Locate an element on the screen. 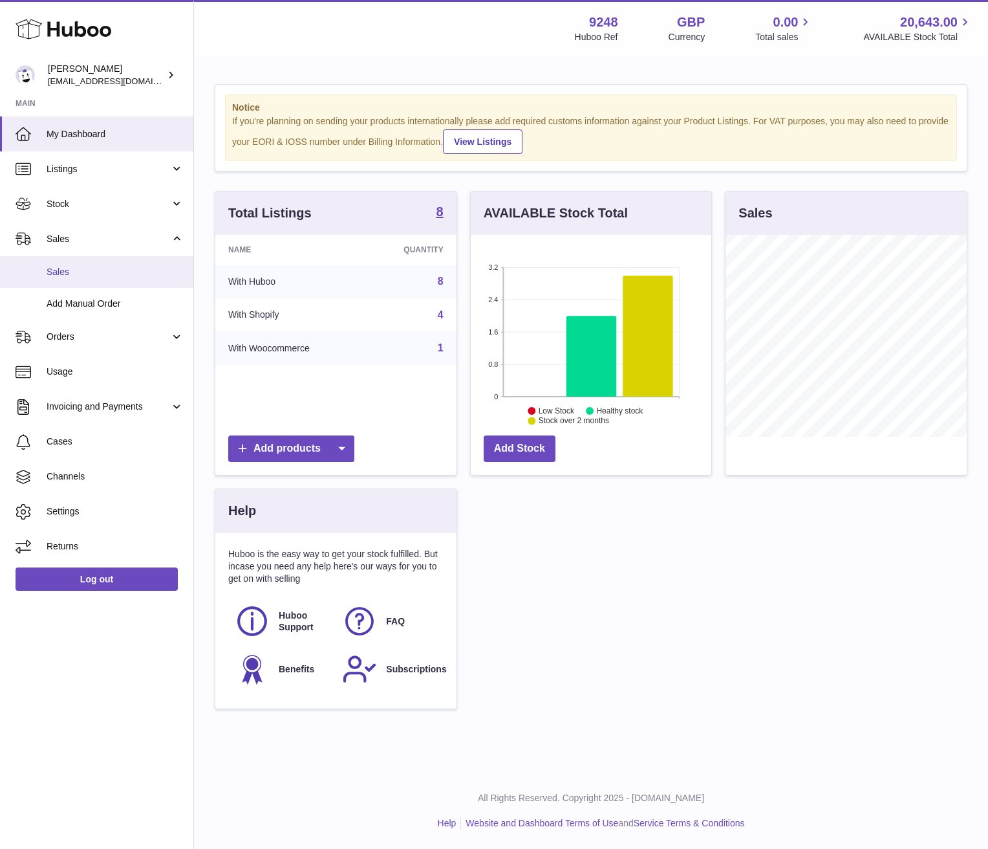 This screenshot has height=849, width=988. a: Website and Dashboard Terms of Use is located at coordinates (542, 823).